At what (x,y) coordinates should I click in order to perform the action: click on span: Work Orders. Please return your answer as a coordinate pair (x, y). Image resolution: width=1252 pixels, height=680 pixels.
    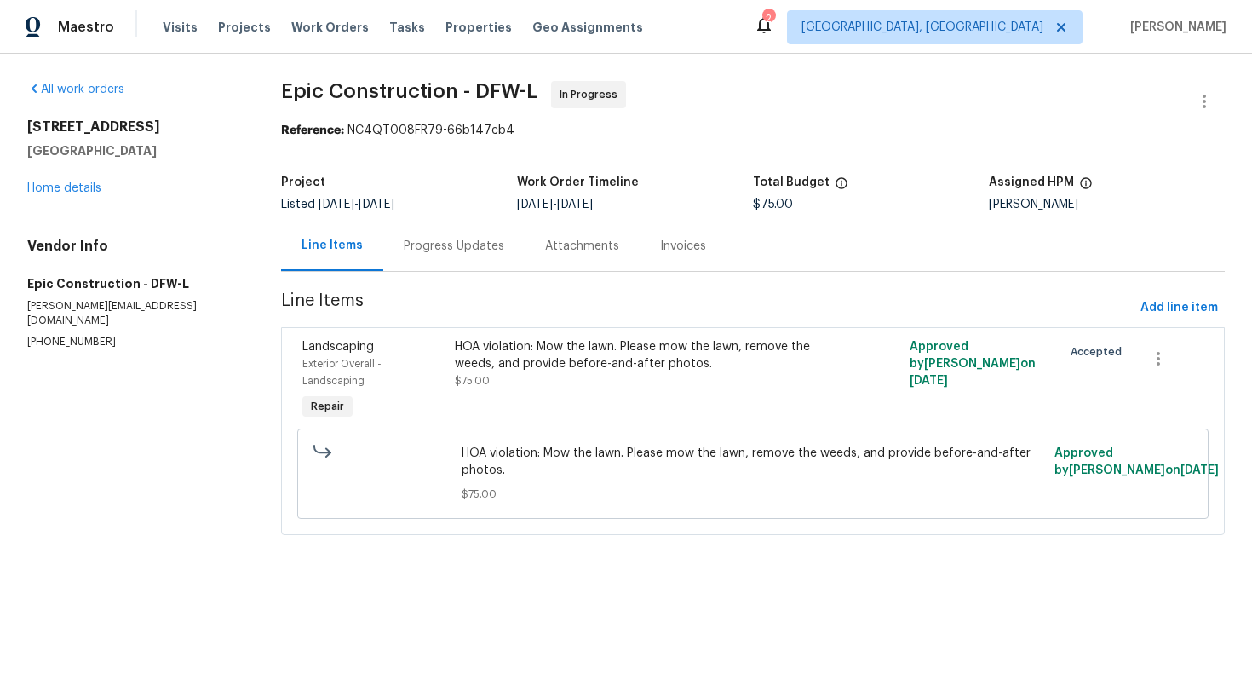
    Looking at the image, I should click on (330, 27).